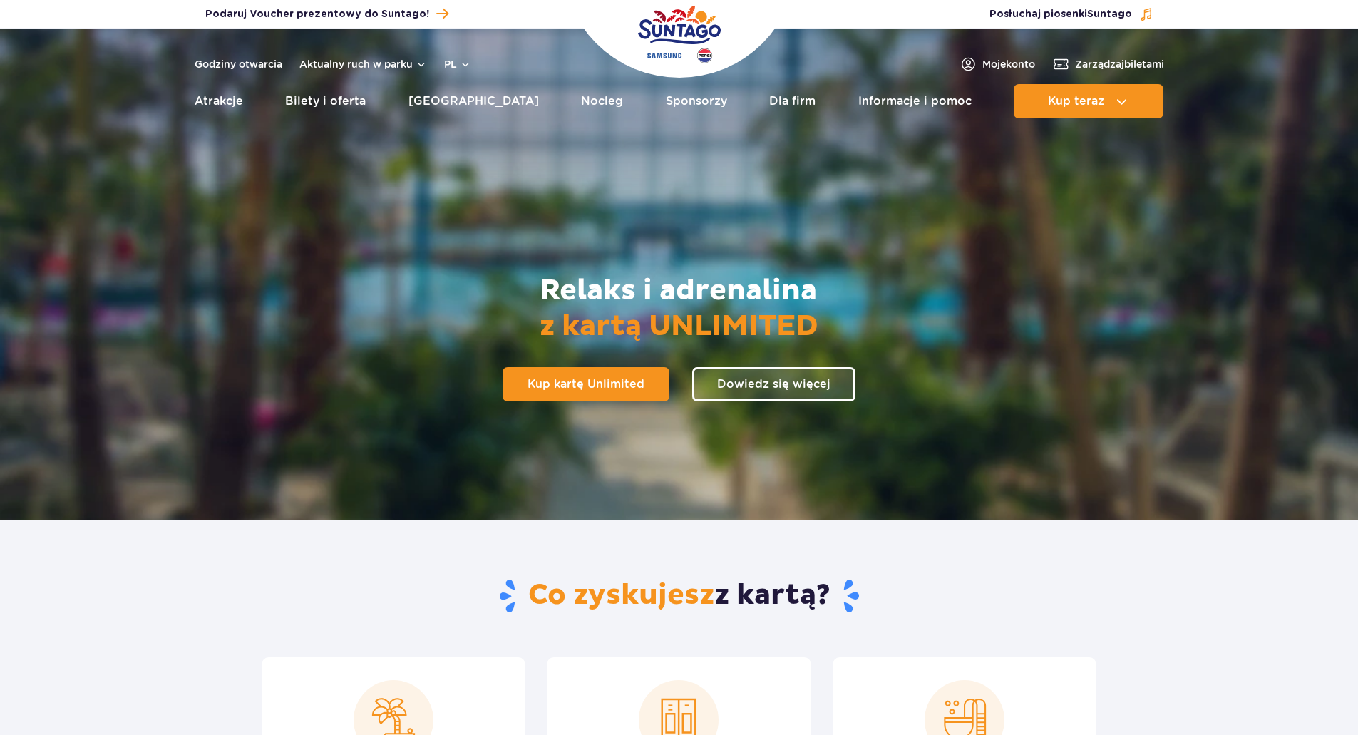 The image size is (1358, 735). What do you see at coordinates (679, 309) in the screenshot?
I see `h2: Relaks i adrenalina` at bounding box center [679, 309].